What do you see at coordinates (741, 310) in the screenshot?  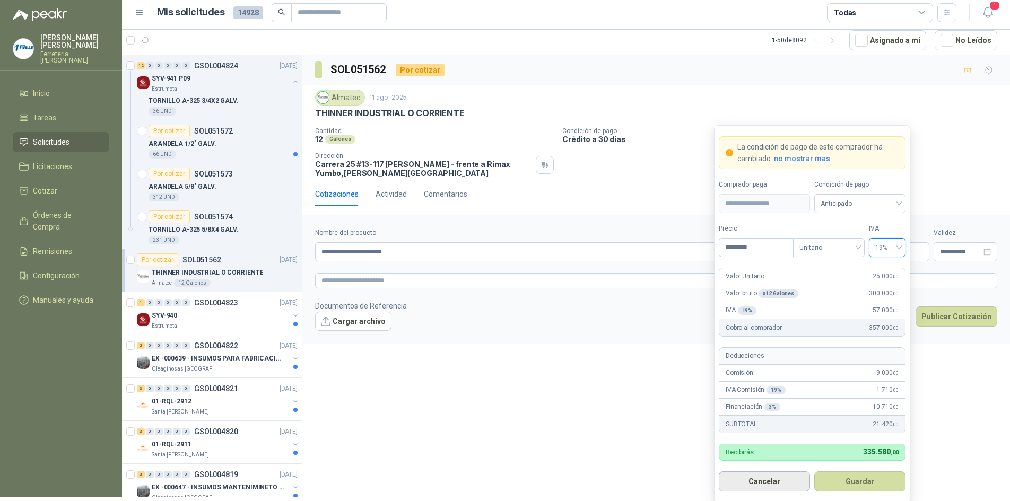 I see `p: IVA` at bounding box center [741, 310].